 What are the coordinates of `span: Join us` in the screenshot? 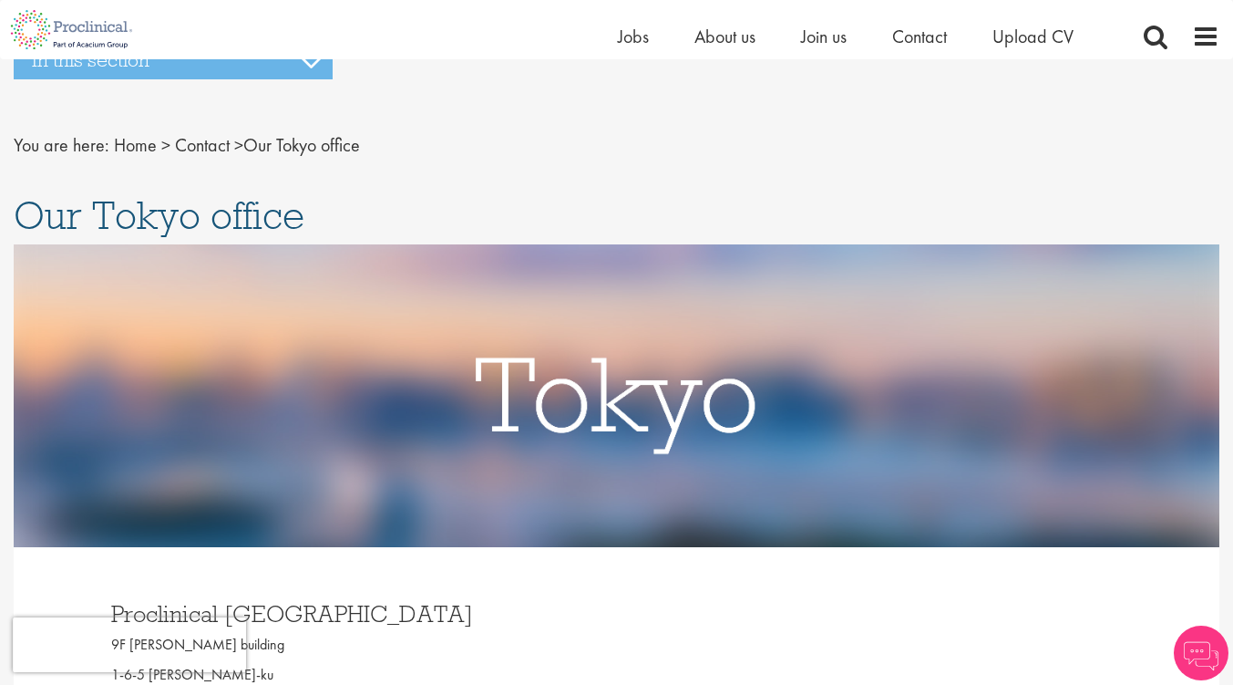 It's located at (824, 36).